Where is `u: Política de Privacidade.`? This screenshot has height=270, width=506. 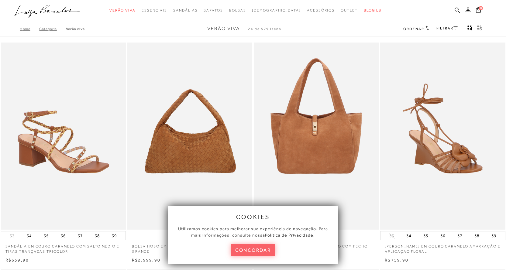
u: Política de Privacidade. is located at coordinates (290, 235).